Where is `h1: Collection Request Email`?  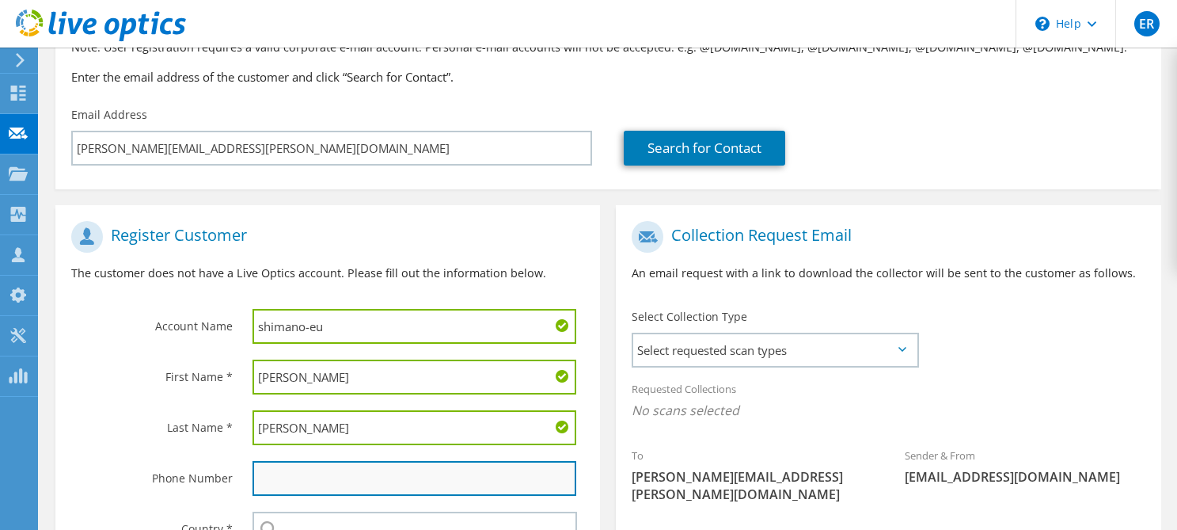 h1: Collection Request Email is located at coordinates (884, 237).